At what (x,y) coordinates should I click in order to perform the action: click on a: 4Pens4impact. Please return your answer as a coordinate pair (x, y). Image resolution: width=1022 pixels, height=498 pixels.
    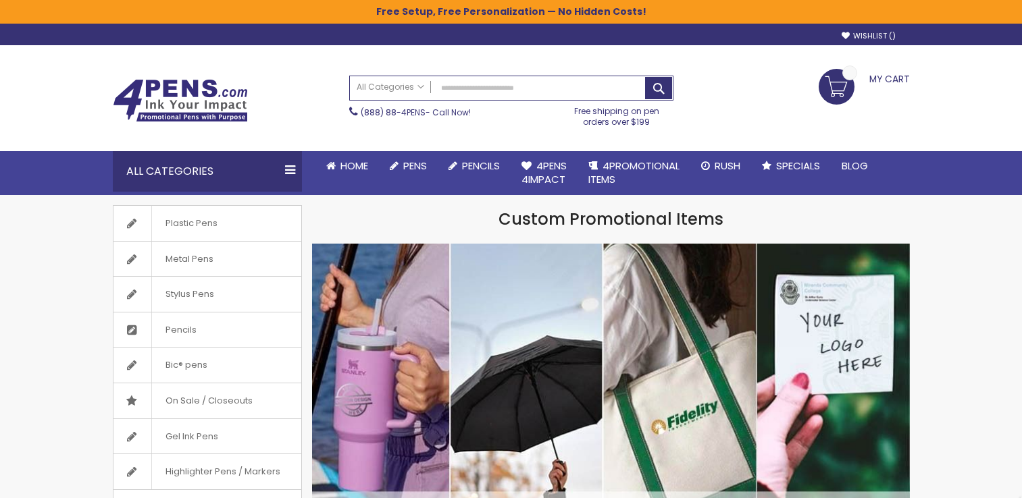
    Looking at the image, I should click on (544, 173).